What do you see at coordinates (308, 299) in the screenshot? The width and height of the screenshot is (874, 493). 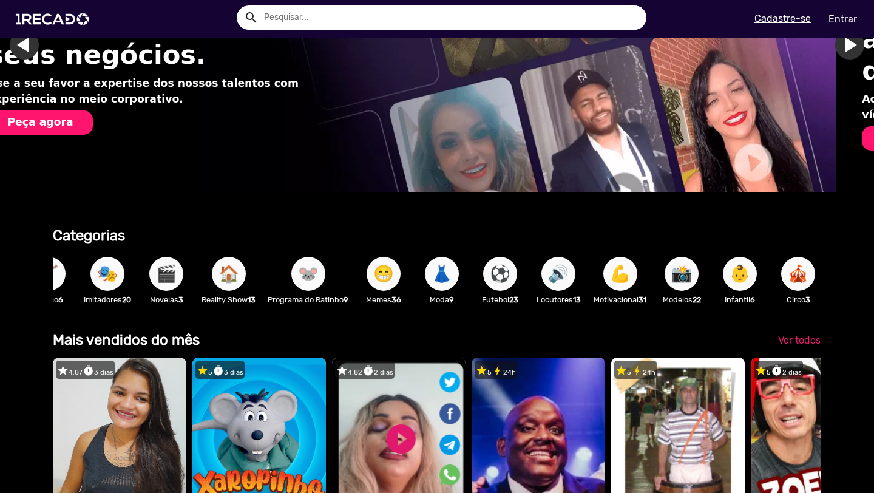 I see `p: Programa do Ratinho` at bounding box center [308, 299].